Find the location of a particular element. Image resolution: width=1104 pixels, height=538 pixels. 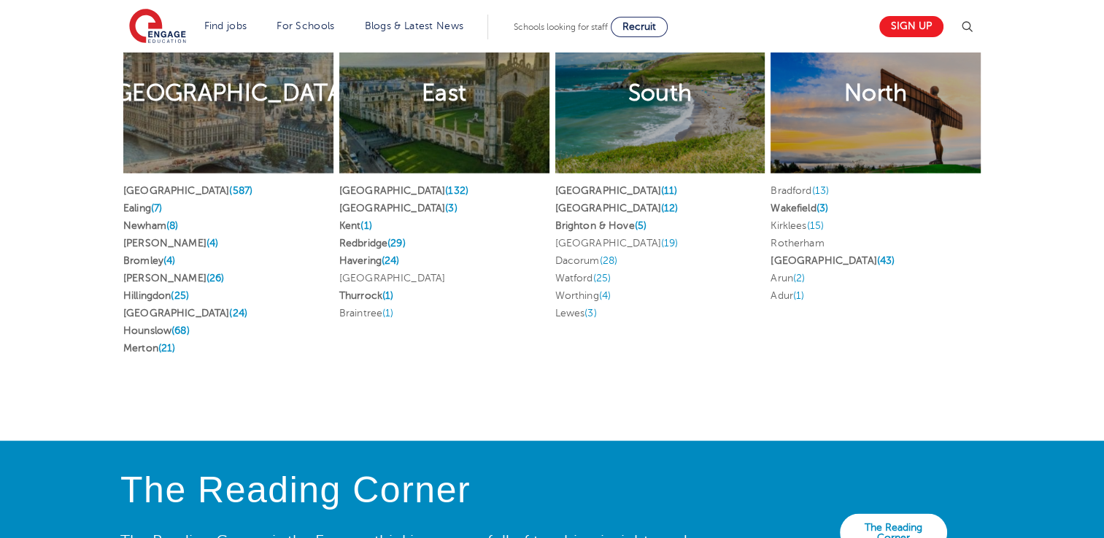

a: Havering(24) is located at coordinates (369, 260).